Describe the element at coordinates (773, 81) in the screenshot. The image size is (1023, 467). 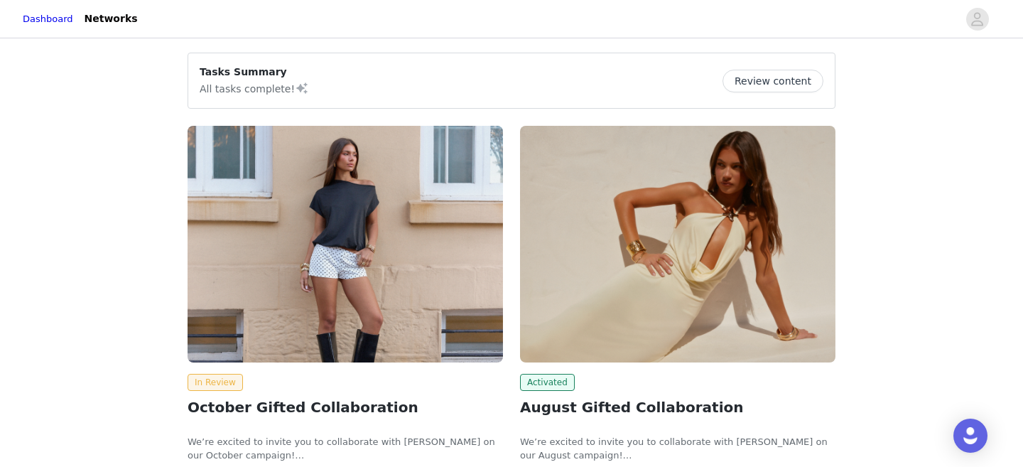
I see `button: Review content` at that location.